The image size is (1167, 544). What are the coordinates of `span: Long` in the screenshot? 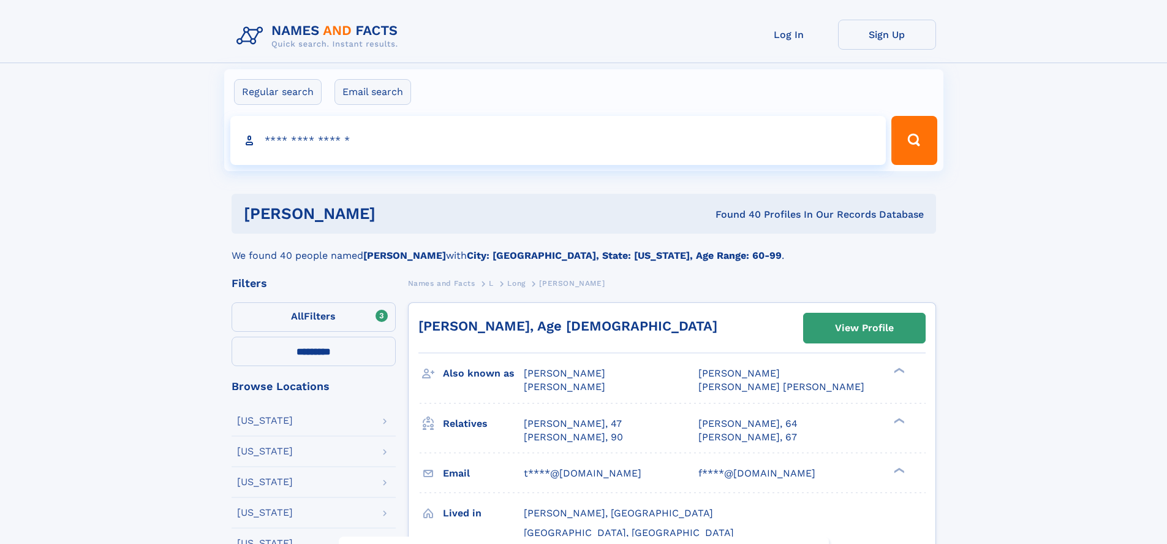 It's located at (516, 283).